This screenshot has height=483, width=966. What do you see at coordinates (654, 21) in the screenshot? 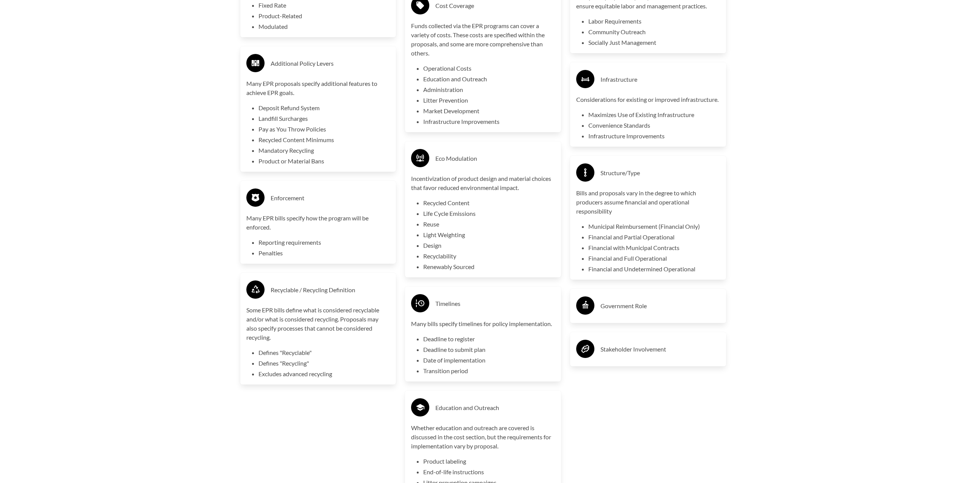
I see `li: Labor Requirements` at bounding box center [654, 21].